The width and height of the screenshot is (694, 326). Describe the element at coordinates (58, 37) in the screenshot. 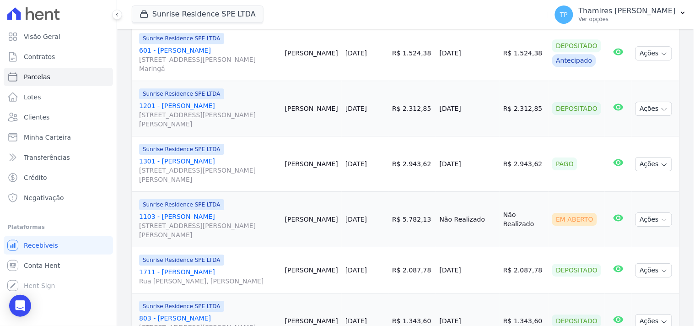

I see `a: Visão Geral` at that location.